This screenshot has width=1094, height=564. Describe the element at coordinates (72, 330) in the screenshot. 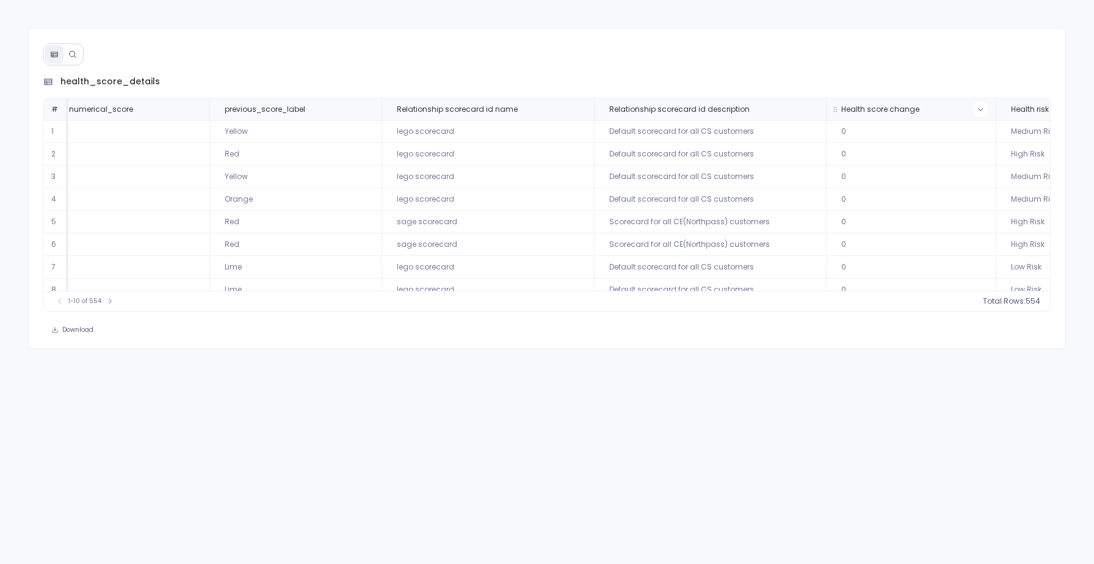

I see `button: Download` at that location.